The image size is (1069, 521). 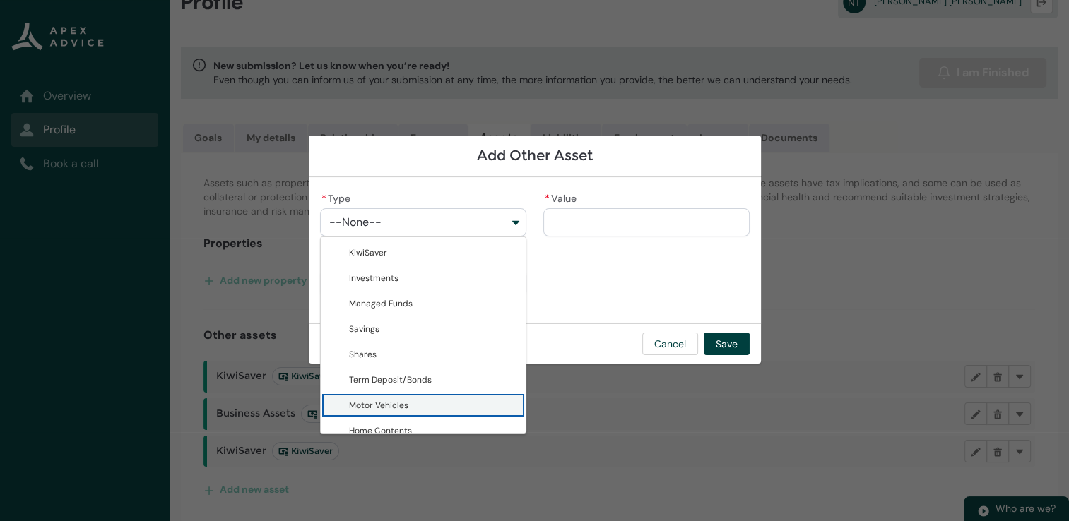 What do you see at coordinates (374, 278) in the screenshot?
I see `span: Investments` at bounding box center [374, 278].